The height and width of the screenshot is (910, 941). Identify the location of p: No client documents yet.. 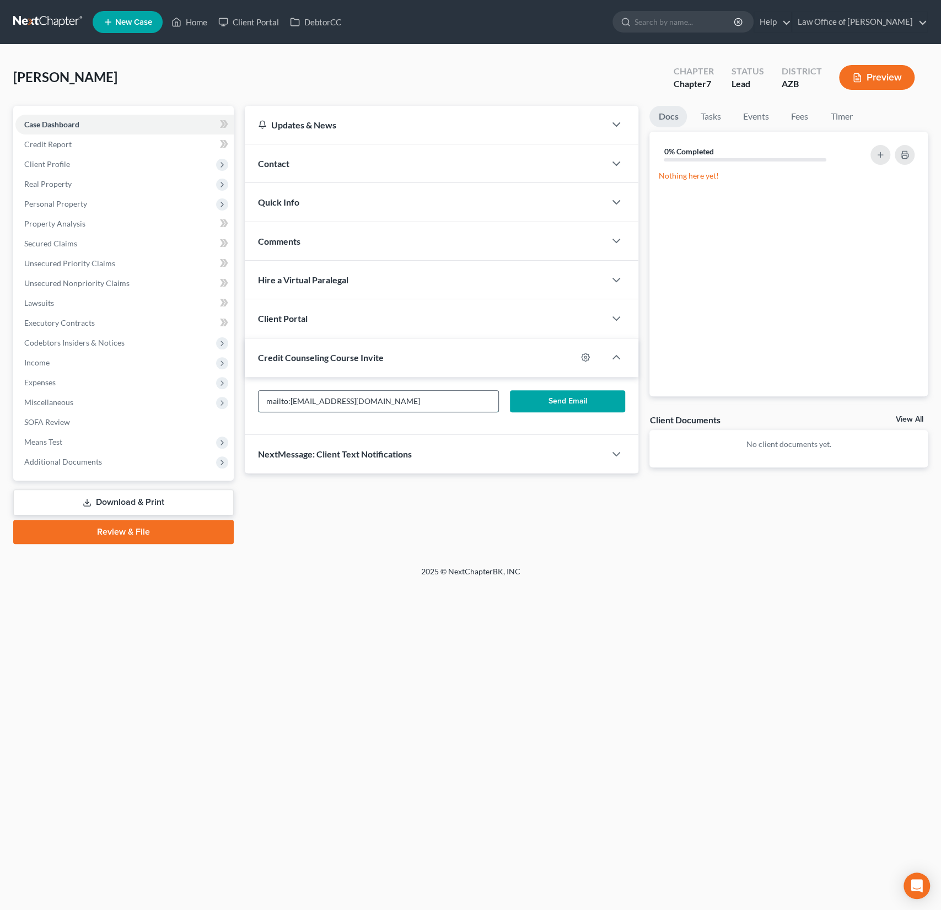
(788, 444).